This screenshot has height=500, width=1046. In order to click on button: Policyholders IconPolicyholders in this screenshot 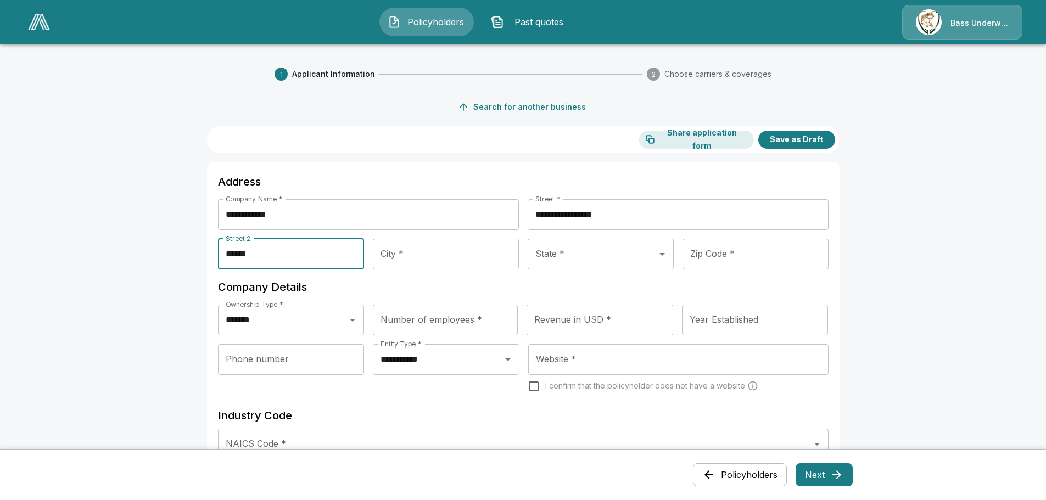, I will do `click(427, 22)`.